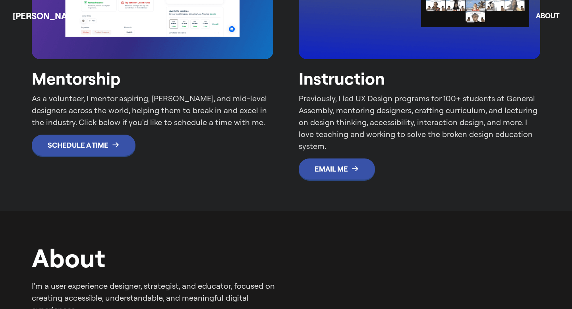  I want to click on a: Schedule a Time, so click(83, 145).